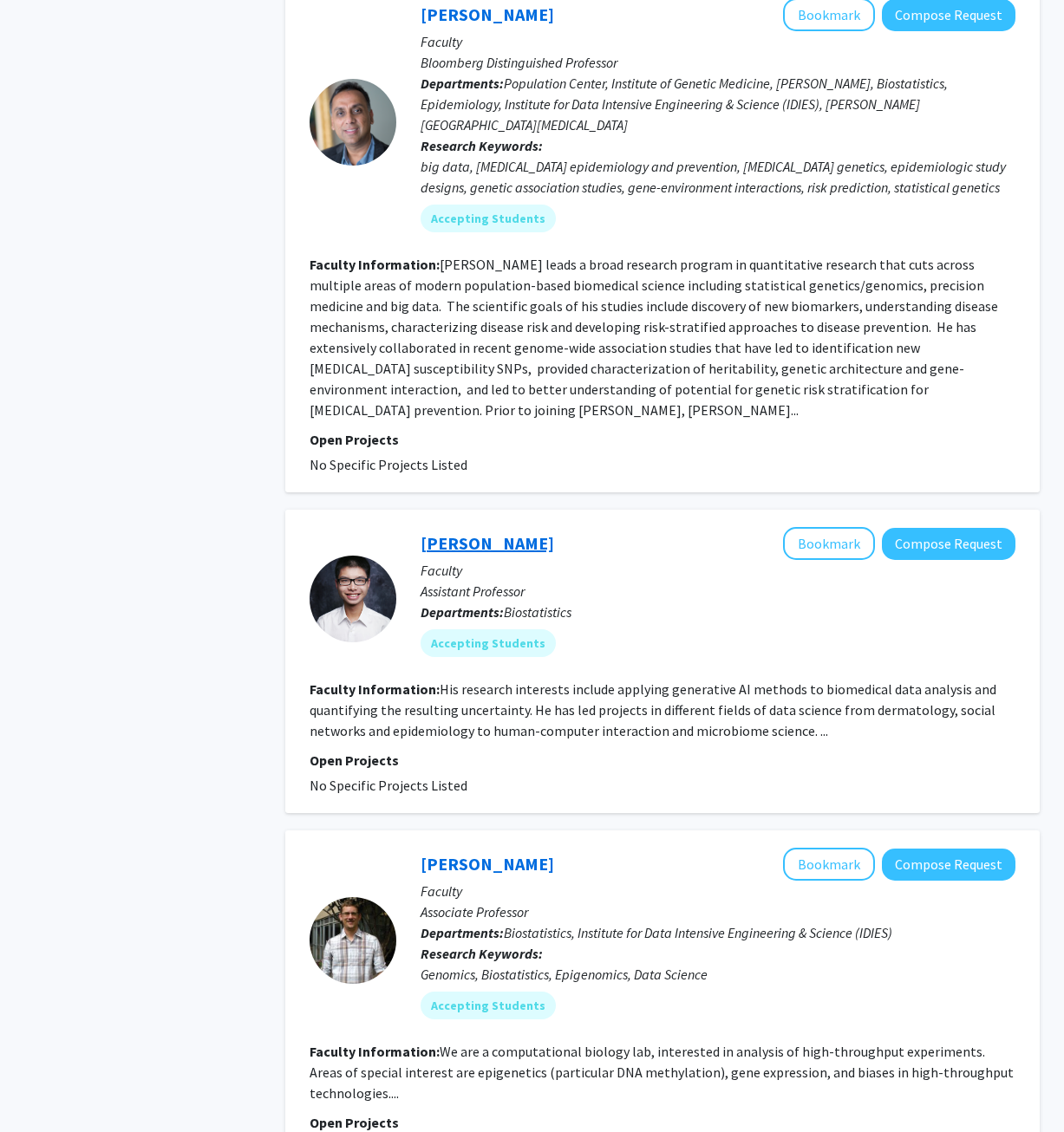 Image resolution: width=1064 pixels, height=1132 pixels. Describe the element at coordinates (828, 543) in the screenshot. I see `button: Add Yiqun Chen to Bookmarks` at that location.